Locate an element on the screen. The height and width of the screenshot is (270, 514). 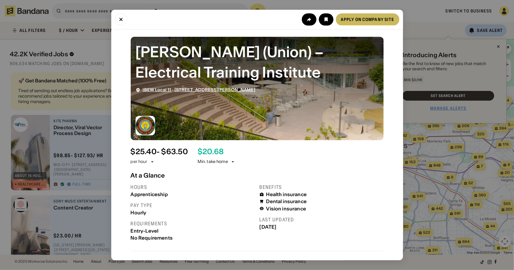
div: Last updated is located at coordinates (322, 220).